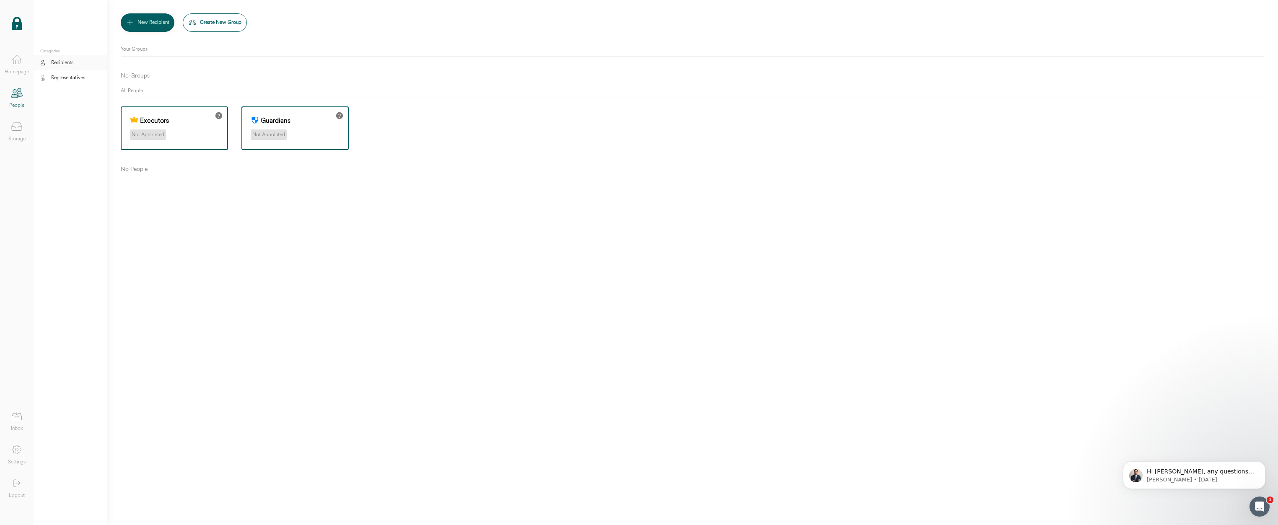  What do you see at coordinates (62, 63) in the screenshot?
I see `div: Recipients` at bounding box center [62, 63].